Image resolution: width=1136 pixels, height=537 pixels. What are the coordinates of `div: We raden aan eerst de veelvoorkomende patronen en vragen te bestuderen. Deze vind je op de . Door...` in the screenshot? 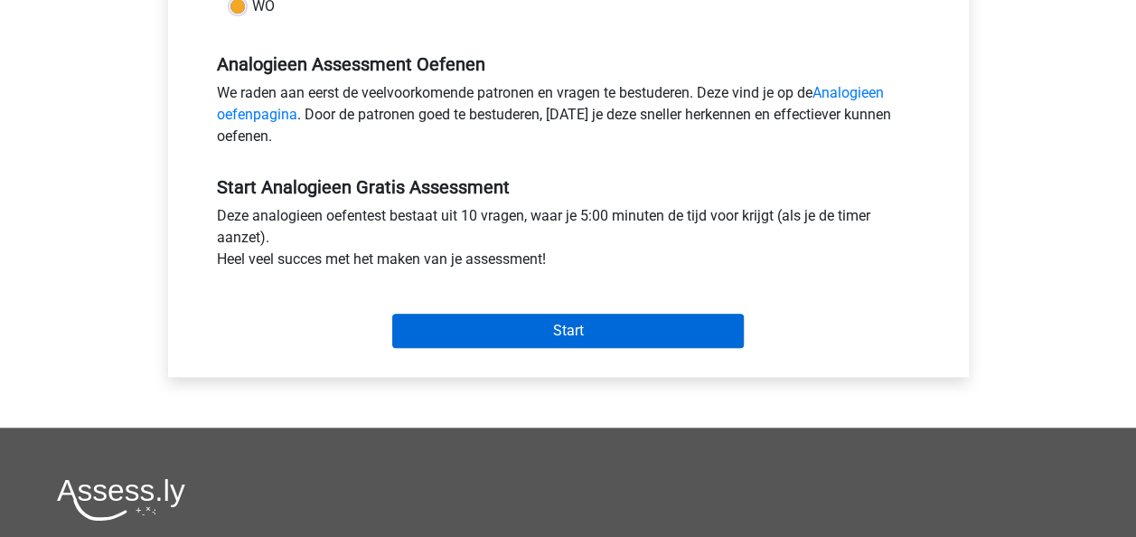 It's located at (568, 118).